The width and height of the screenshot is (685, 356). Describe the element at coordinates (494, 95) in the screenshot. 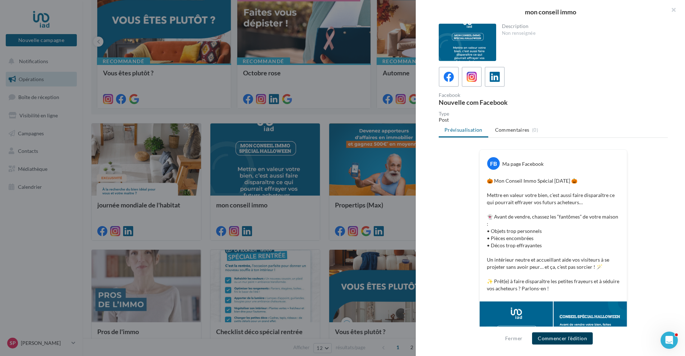

I see `div: Facebook` at that location.